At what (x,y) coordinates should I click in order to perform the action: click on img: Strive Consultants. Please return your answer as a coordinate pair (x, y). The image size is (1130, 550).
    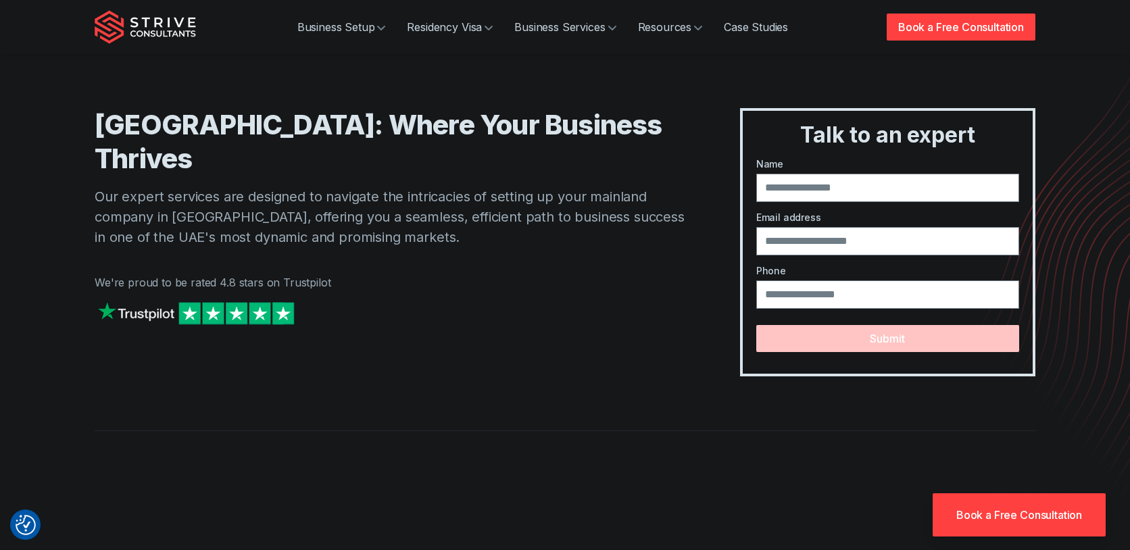
    Looking at the image, I should click on (145, 27).